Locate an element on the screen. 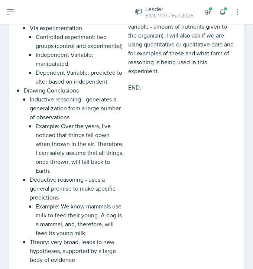 This screenshot has width=253, height=269. p: Drawing Conclusions is located at coordinates (74, 90).